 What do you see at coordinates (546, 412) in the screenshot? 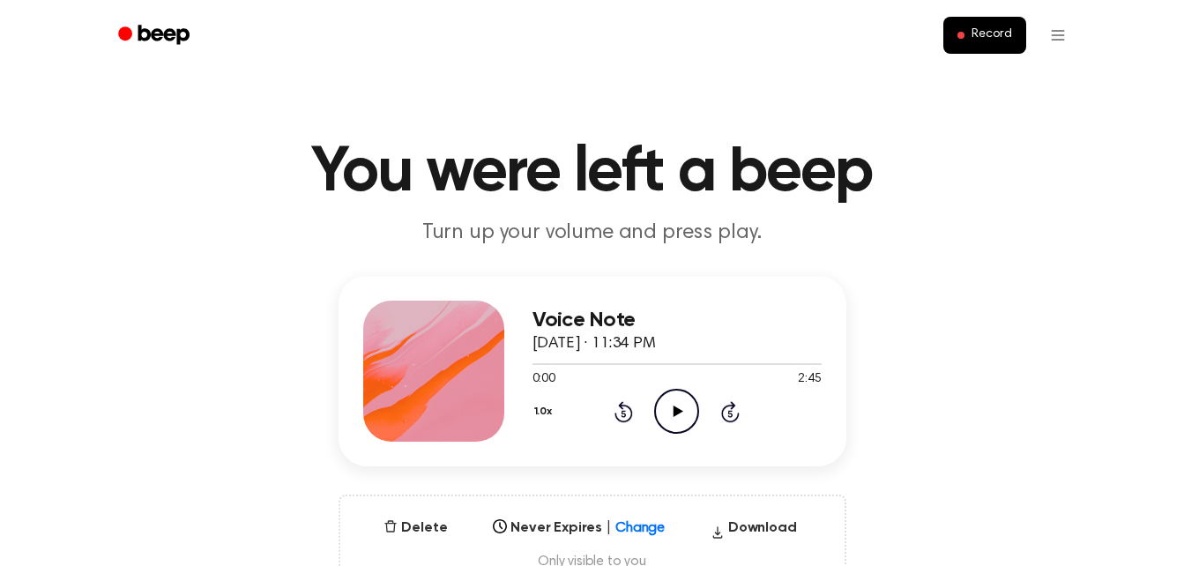
I see `button: 1.0x` at bounding box center [546, 412].